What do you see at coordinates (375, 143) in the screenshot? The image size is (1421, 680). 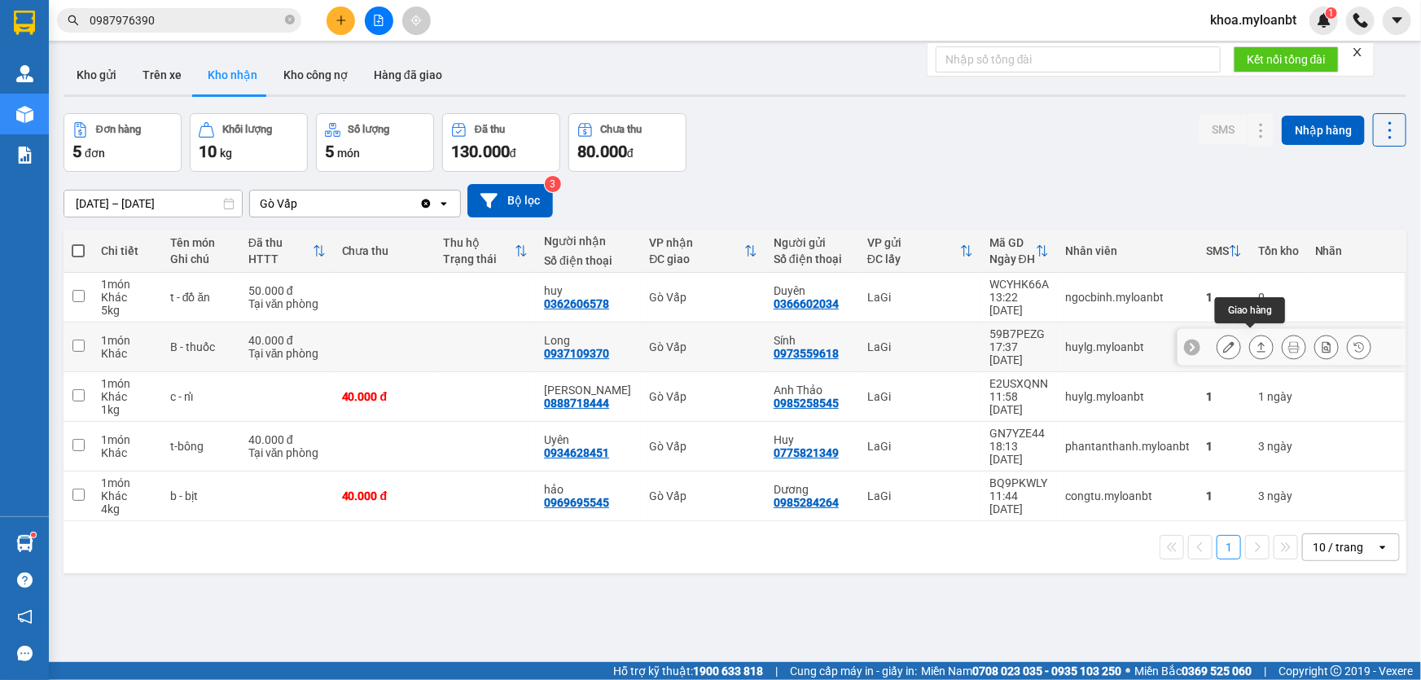 I see `button: Số lượng5món` at bounding box center [375, 143].